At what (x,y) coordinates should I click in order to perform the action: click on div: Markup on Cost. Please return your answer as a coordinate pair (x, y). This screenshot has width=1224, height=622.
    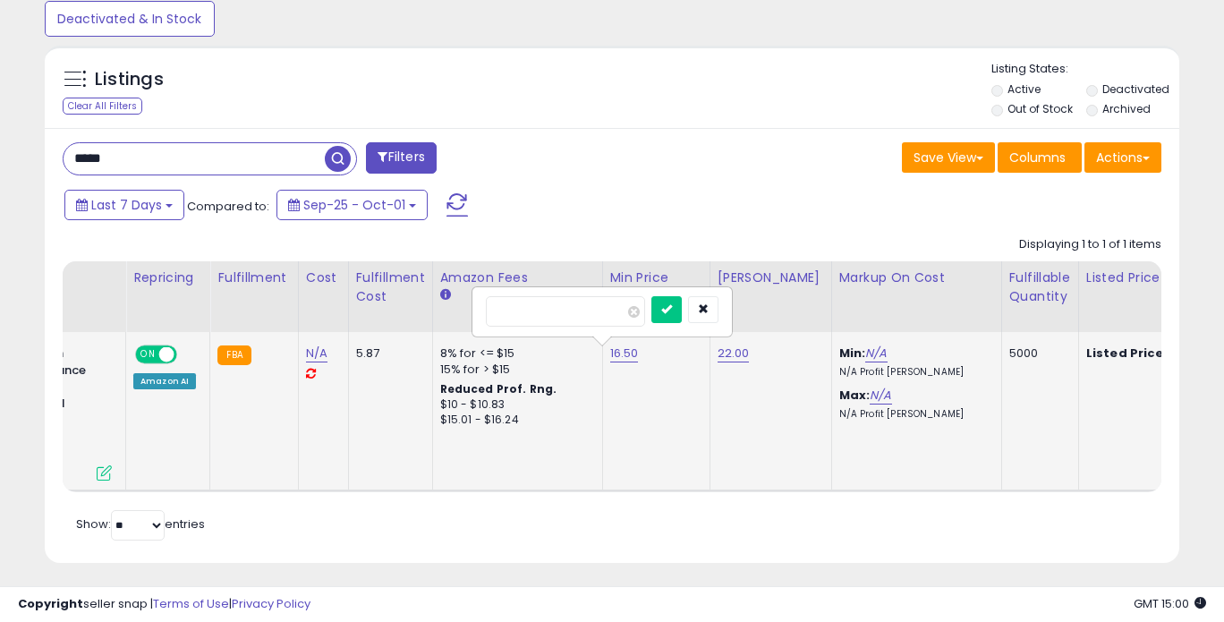
    Looking at the image, I should click on (916, 277).